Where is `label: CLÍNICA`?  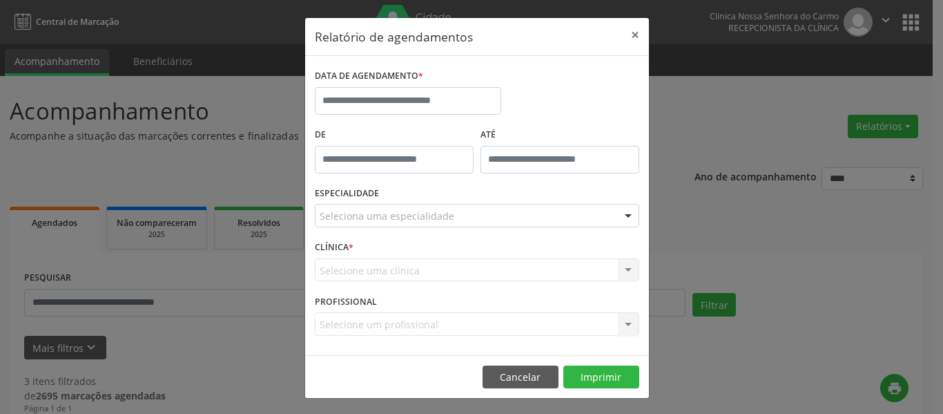
label: CLÍNICA is located at coordinates (334, 247).